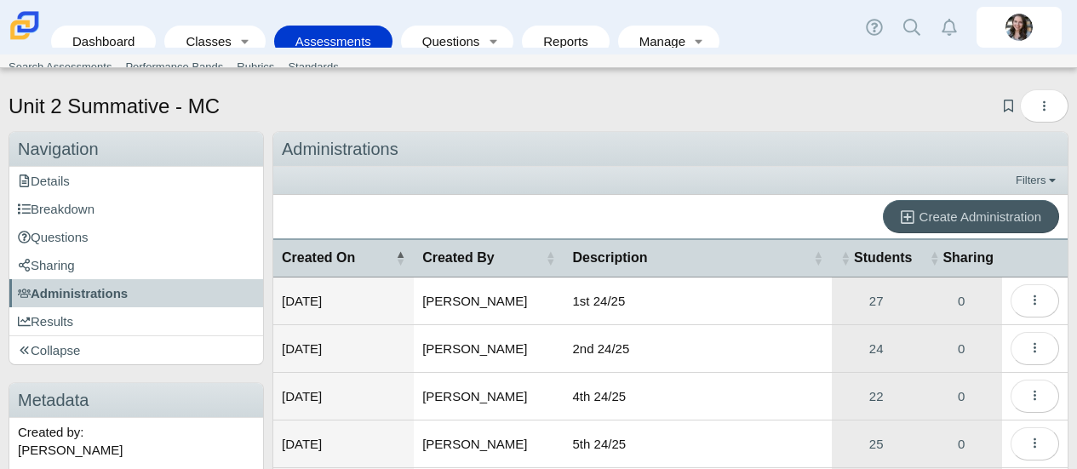 The width and height of the screenshot is (1077, 469). Describe the element at coordinates (136, 350) in the screenshot. I see `a: Collapse` at that location.